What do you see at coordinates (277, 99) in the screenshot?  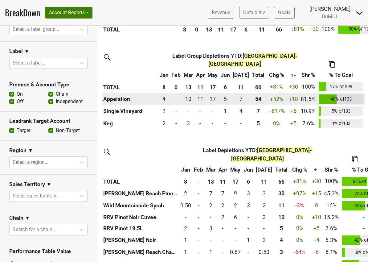 I see `td: +52 %` at bounding box center [277, 99].